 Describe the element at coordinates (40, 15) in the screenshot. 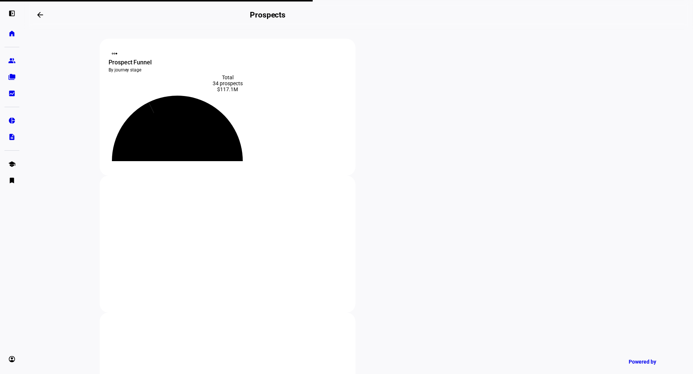

I see `mat-icon: arrow_backwards` at that location.